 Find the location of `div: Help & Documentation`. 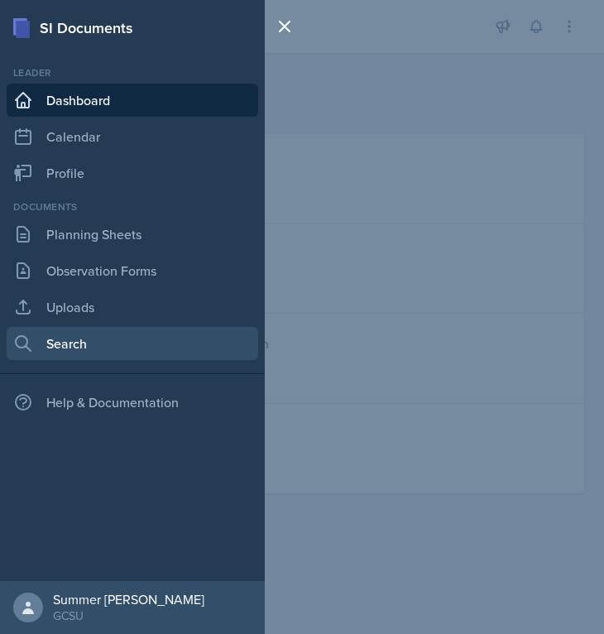

div: Help & Documentation is located at coordinates (132, 402).